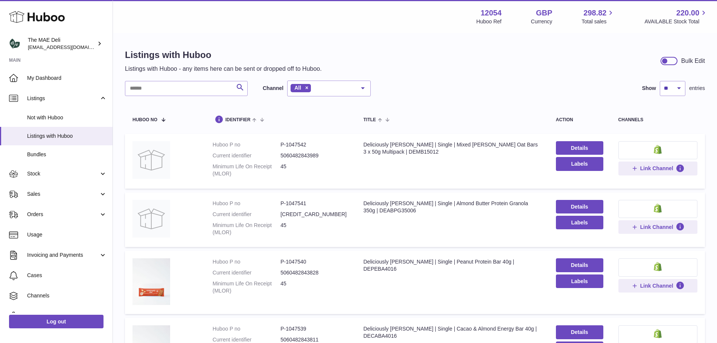  I want to click on img: Deliciously Ella | Single | Mixed Berry Oat Bars 3 x 50g Multipack | DEMB15012, so click(151, 160).